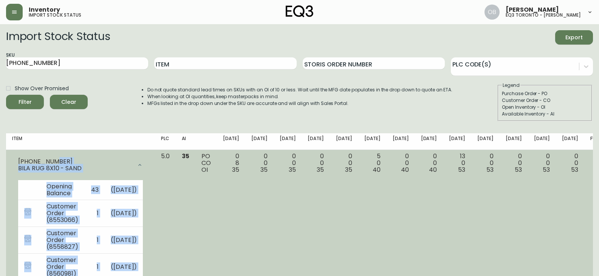 The image size is (599, 276). Describe the element at coordinates (204, 170) in the screenshot. I see `span: OI` at that location.